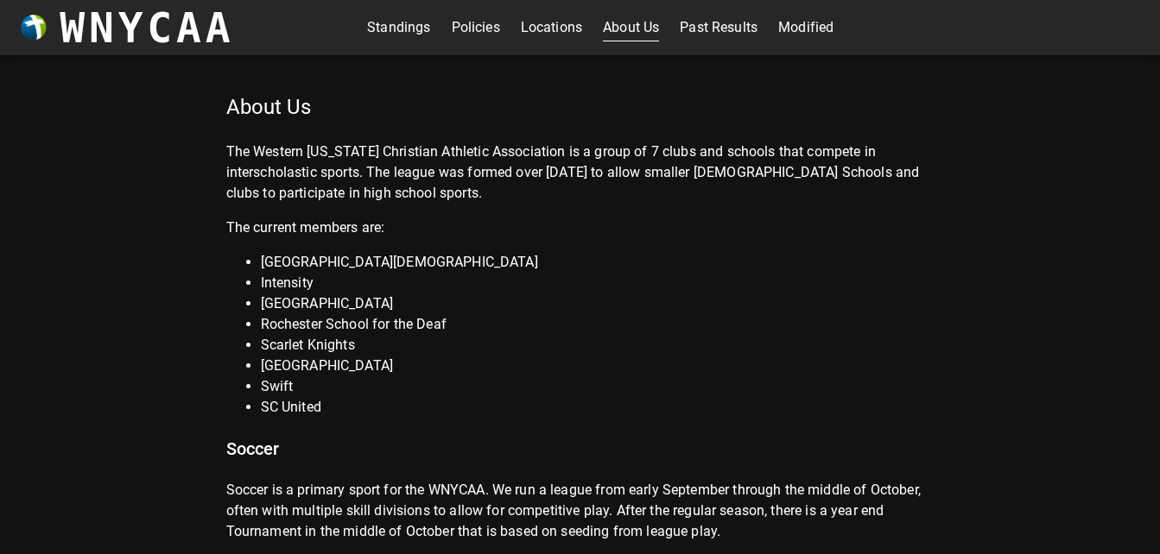 The height and width of the screenshot is (554, 1160). I want to click on p: Soccer is a primary sport for the WNYCAA. We run a league from early September through the middle..., so click(580, 511).